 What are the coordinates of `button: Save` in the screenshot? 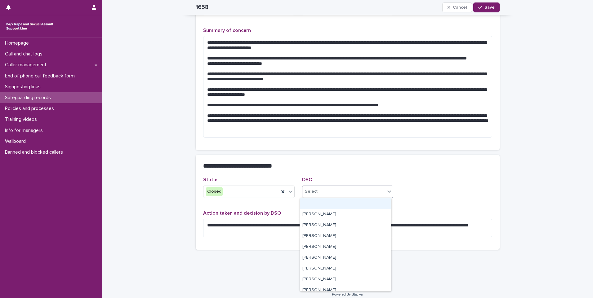 It's located at (486, 7).